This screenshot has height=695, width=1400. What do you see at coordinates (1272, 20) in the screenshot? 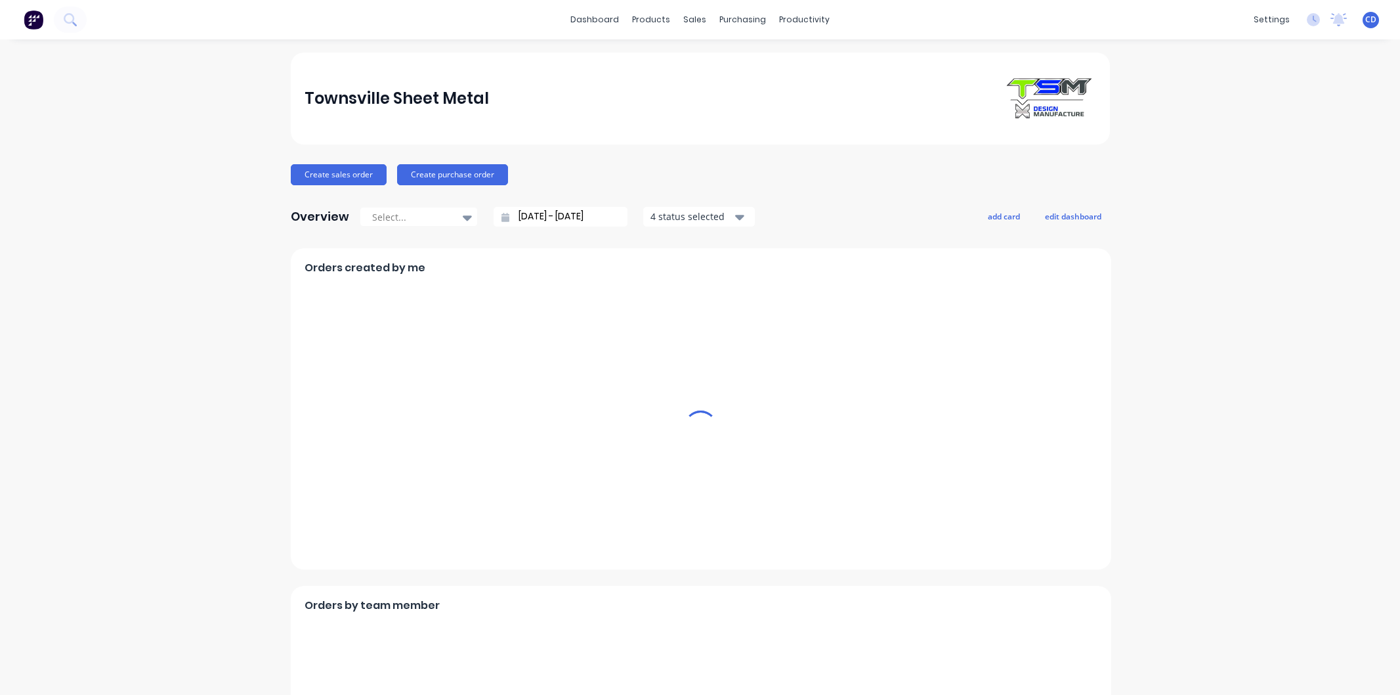
I see `div: settings` at bounding box center [1272, 20].